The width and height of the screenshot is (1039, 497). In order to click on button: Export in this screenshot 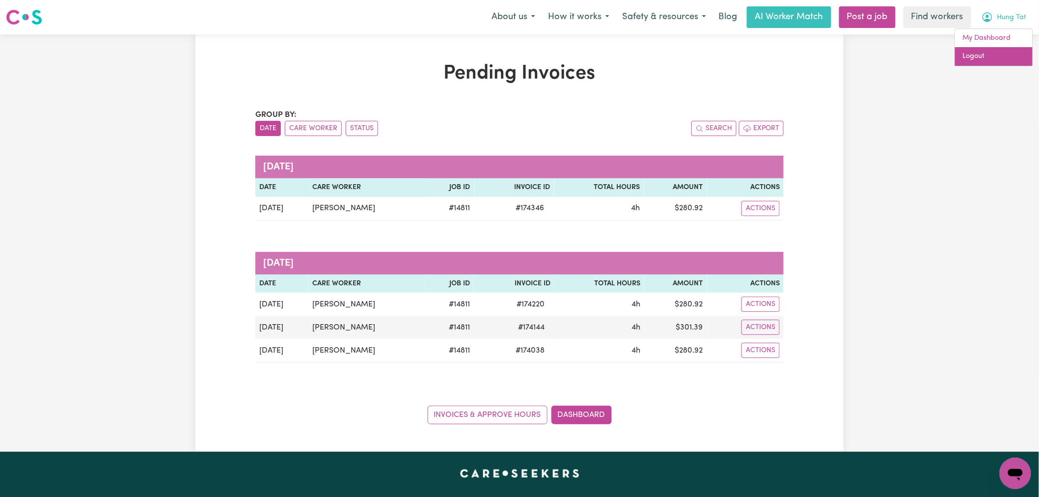, I will do `click(761, 128)`.